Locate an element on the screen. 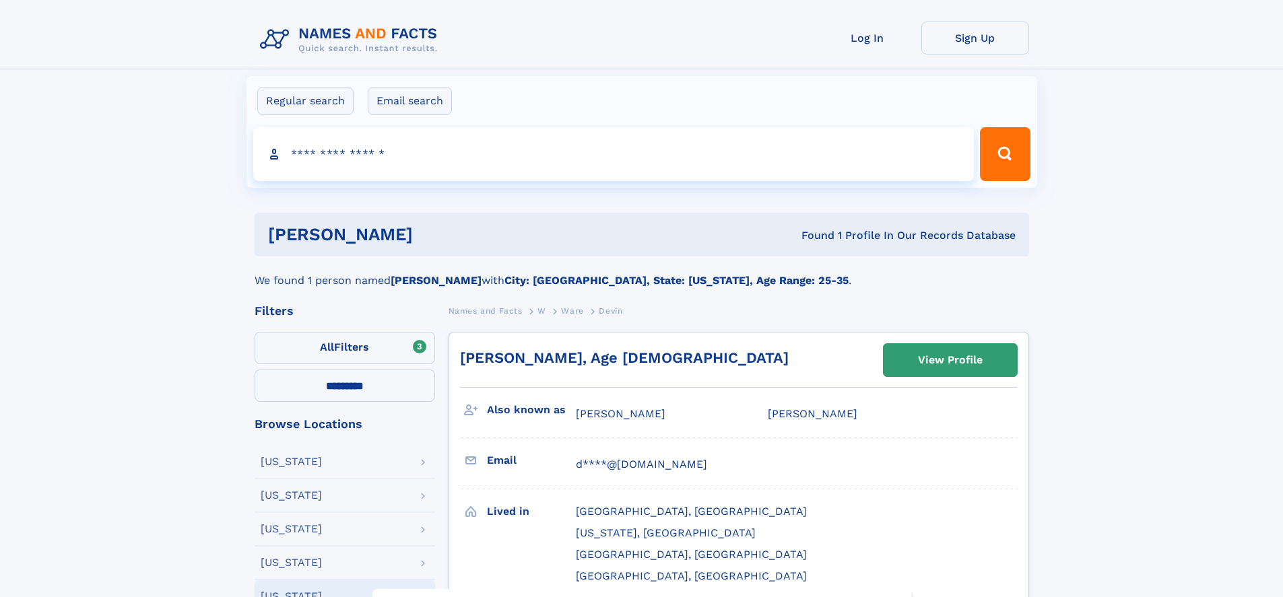 The height and width of the screenshot is (597, 1283). a: View Profile is located at coordinates (950, 360).